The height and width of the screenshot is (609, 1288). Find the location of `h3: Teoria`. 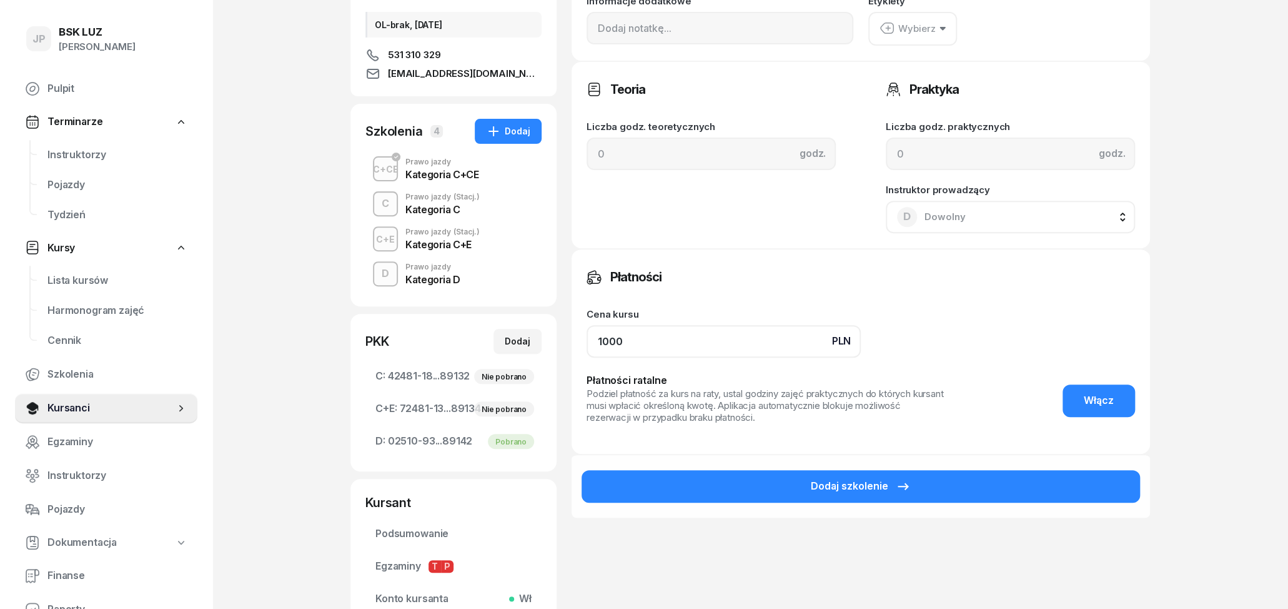

h3: Teoria is located at coordinates (628, 89).